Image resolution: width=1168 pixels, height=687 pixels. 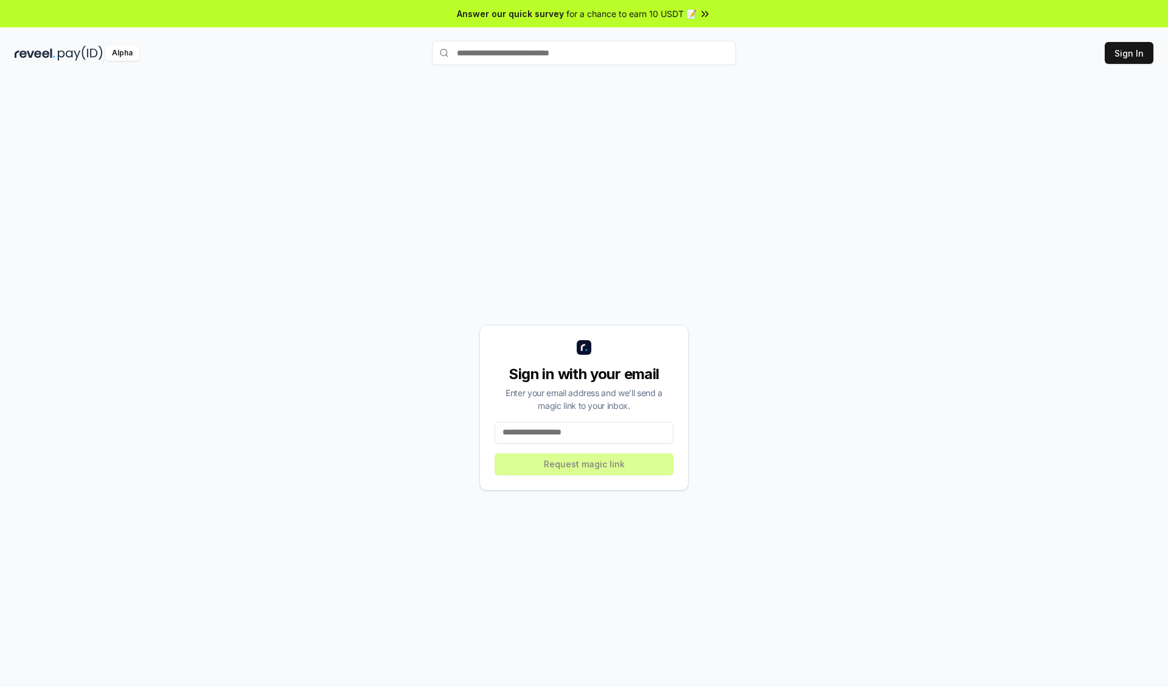 I want to click on div: Sign in with your email, so click(x=584, y=374).